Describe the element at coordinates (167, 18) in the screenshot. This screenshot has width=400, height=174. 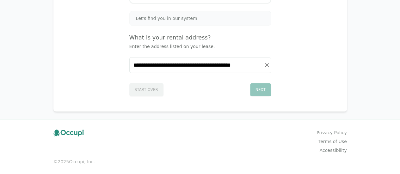
I see `span: Let's find you in our system` at that location.